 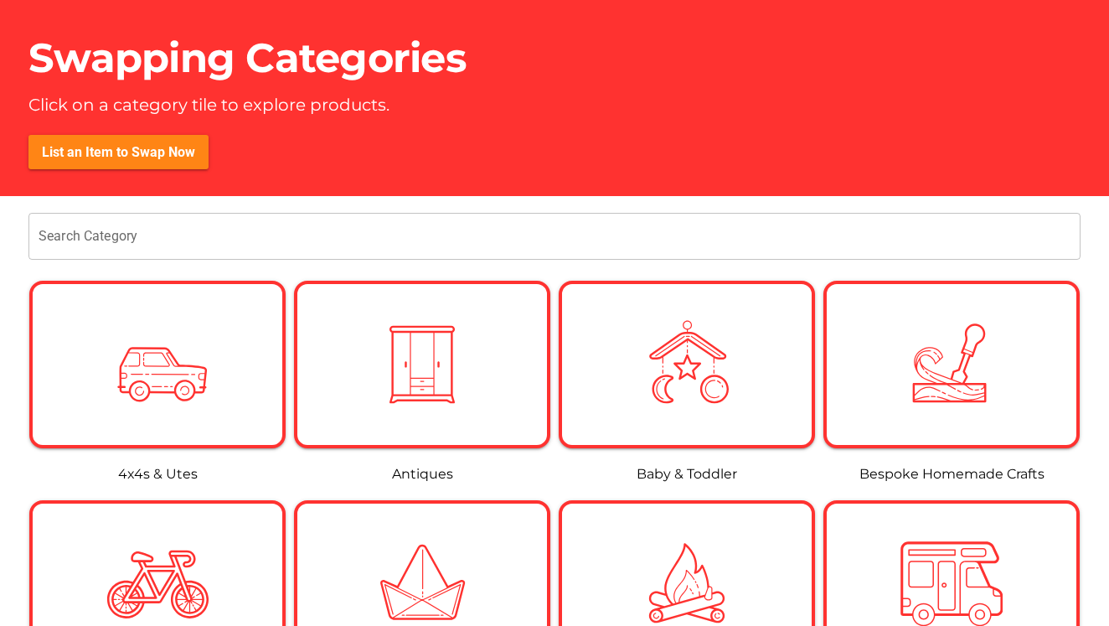 I want to click on span: List an Item to Swap Now, so click(x=118, y=152).